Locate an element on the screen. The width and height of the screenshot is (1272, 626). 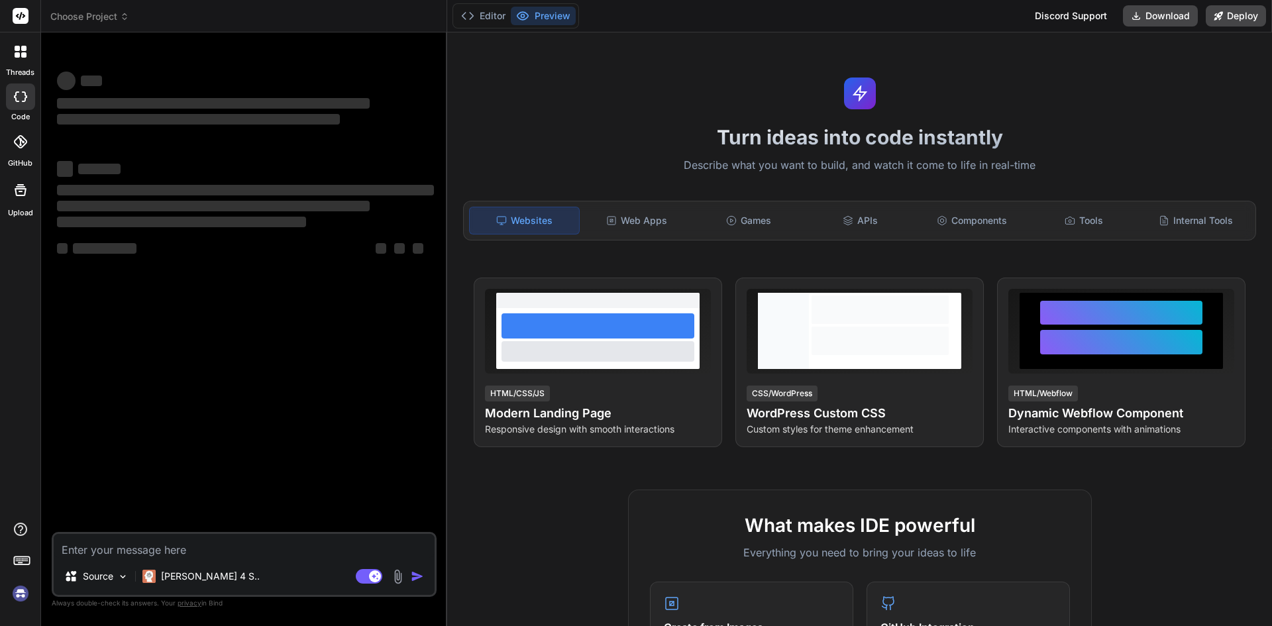
label: GitHub is located at coordinates (20, 163).